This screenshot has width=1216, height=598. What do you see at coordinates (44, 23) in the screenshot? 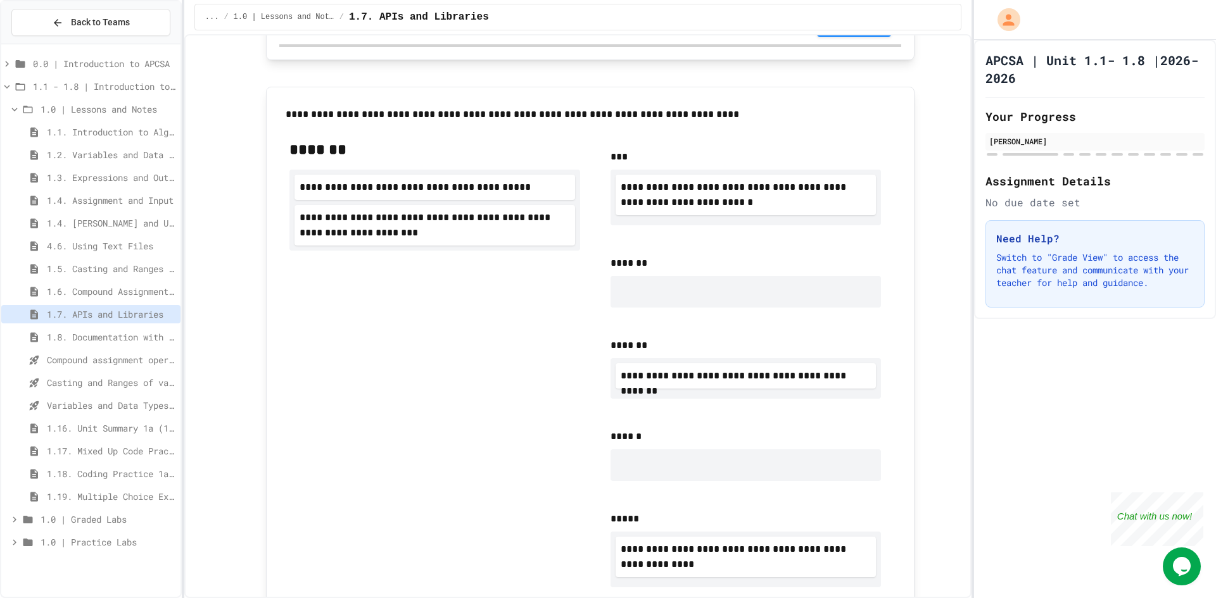
I see `p: Chat with us now!` at bounding box center [44, 23].